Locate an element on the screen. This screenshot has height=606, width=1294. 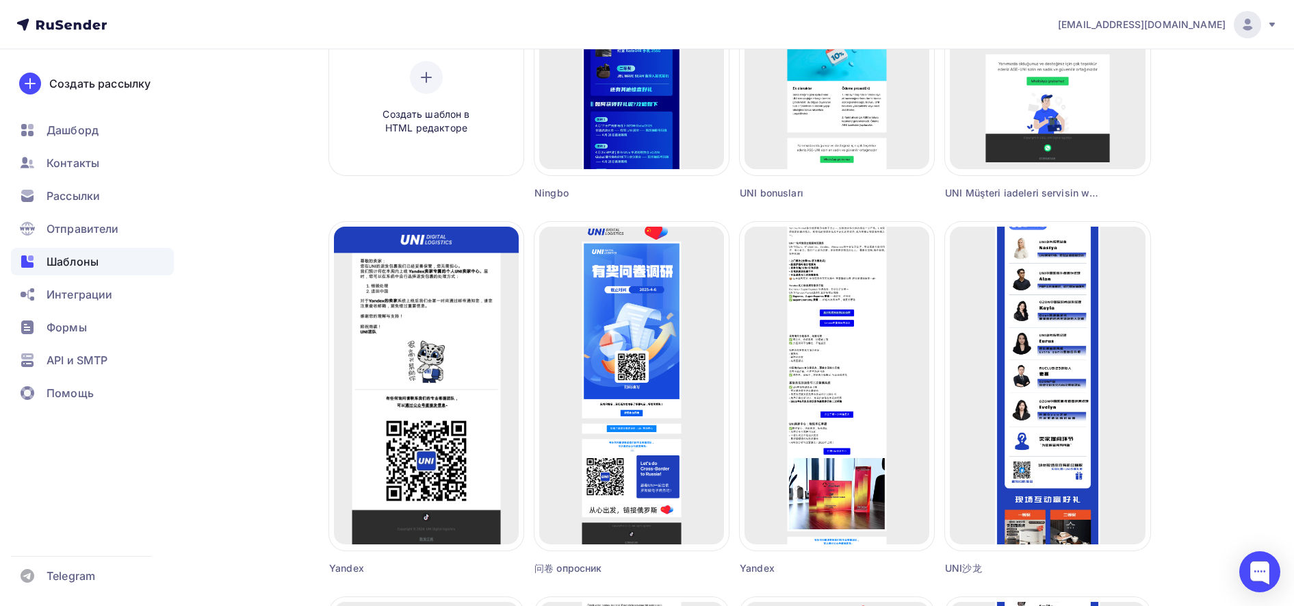
div: UNI bonusları is located at coordinates (812, 193).